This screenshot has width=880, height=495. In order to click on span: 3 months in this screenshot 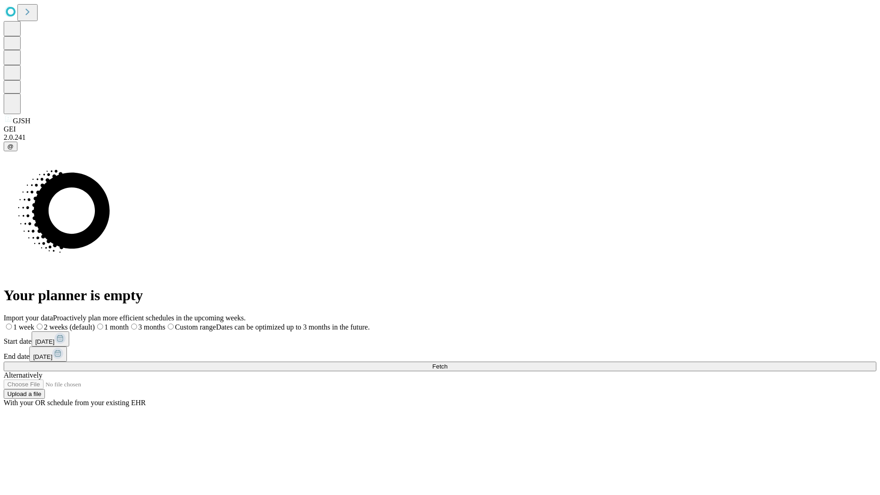, I will do `click(152, 327)`.